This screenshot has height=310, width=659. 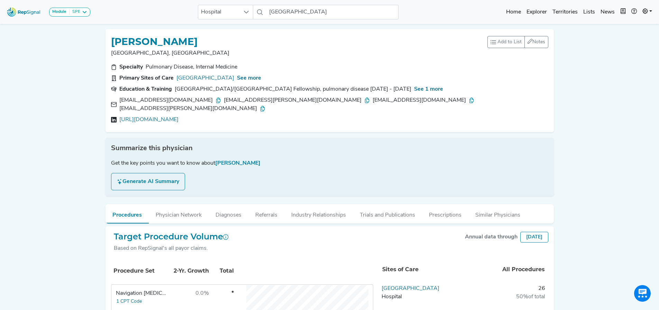 I want to click on div: of total, so click(x=506, y=297).